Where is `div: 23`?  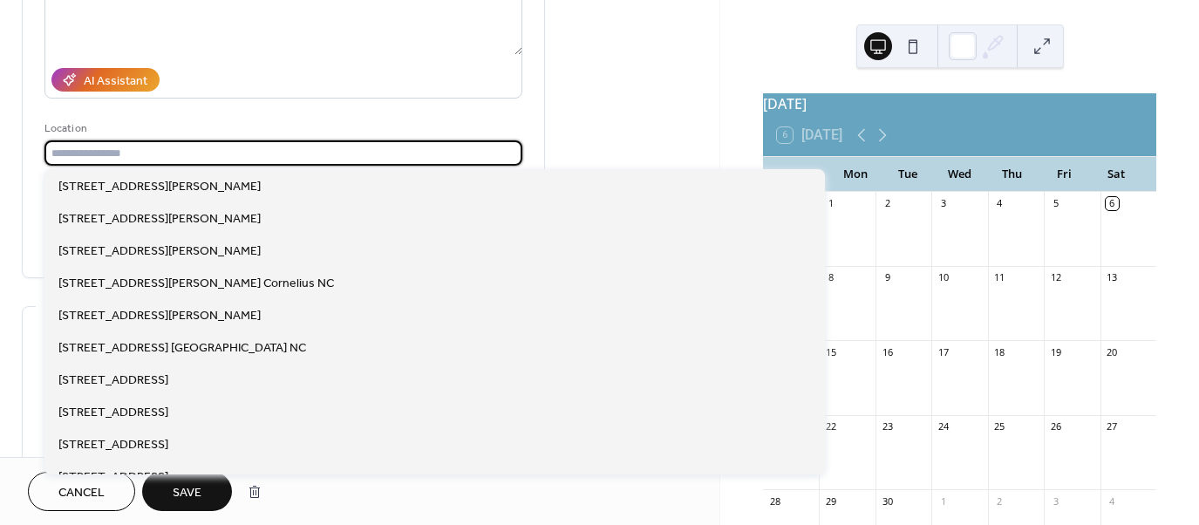 div: 23 is located at coordinates (887, 426).